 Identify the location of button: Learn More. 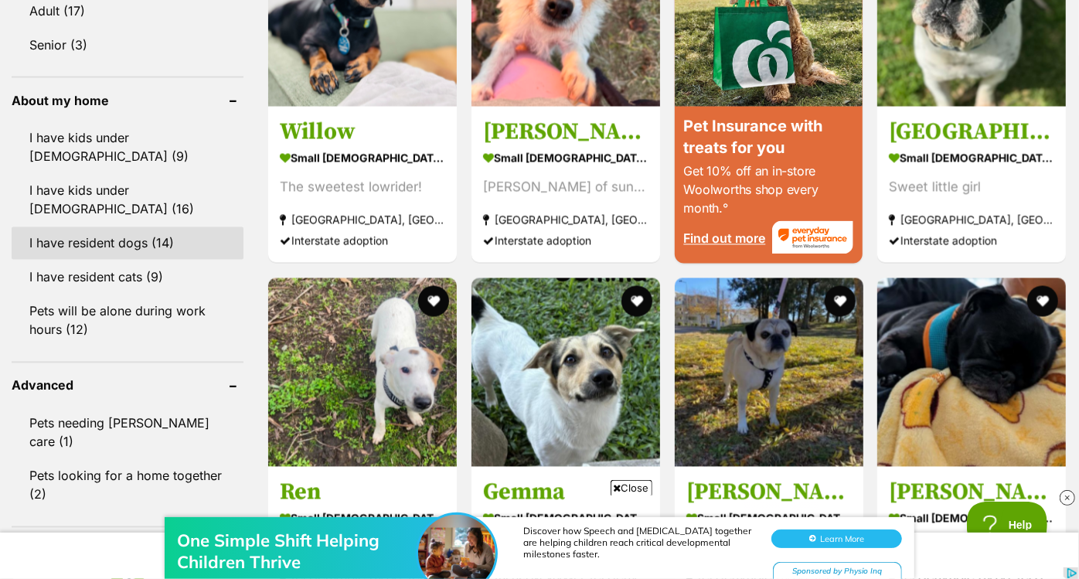
(836, 53).